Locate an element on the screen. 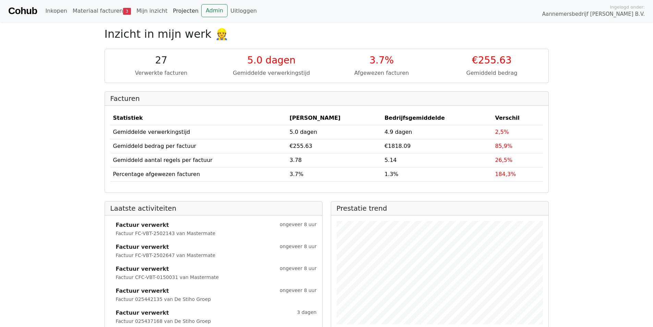 This screenshot has height=327, width=653. small: 3 dagen is located at coordinates (307, 313).